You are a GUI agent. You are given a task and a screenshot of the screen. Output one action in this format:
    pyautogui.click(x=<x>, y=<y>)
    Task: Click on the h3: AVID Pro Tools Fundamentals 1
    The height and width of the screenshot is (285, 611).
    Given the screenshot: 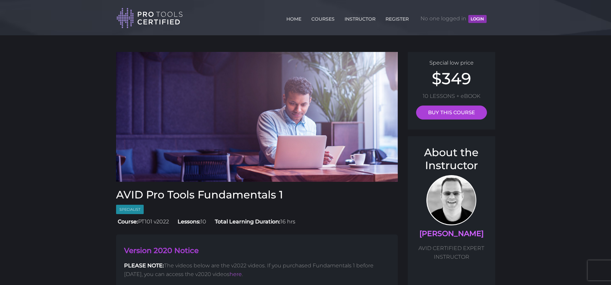 What is the action you would take?
    pyautogui.click(x=257, y=195)
    